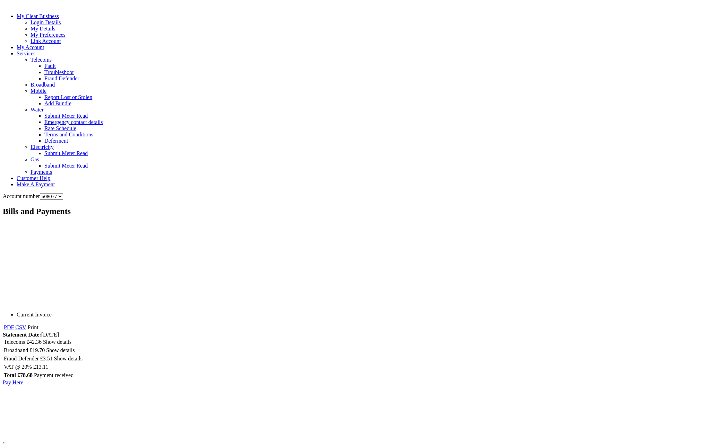  I want to click on a: Pay Here, so click(13, 383).